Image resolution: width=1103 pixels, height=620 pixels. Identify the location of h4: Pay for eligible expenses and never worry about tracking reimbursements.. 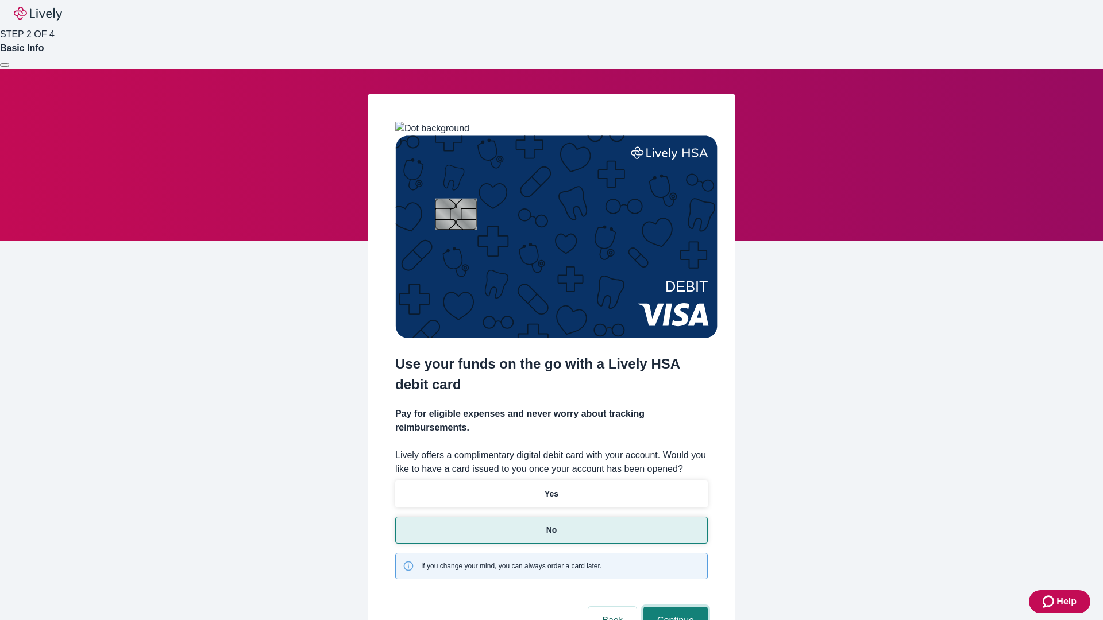
(551, 421).